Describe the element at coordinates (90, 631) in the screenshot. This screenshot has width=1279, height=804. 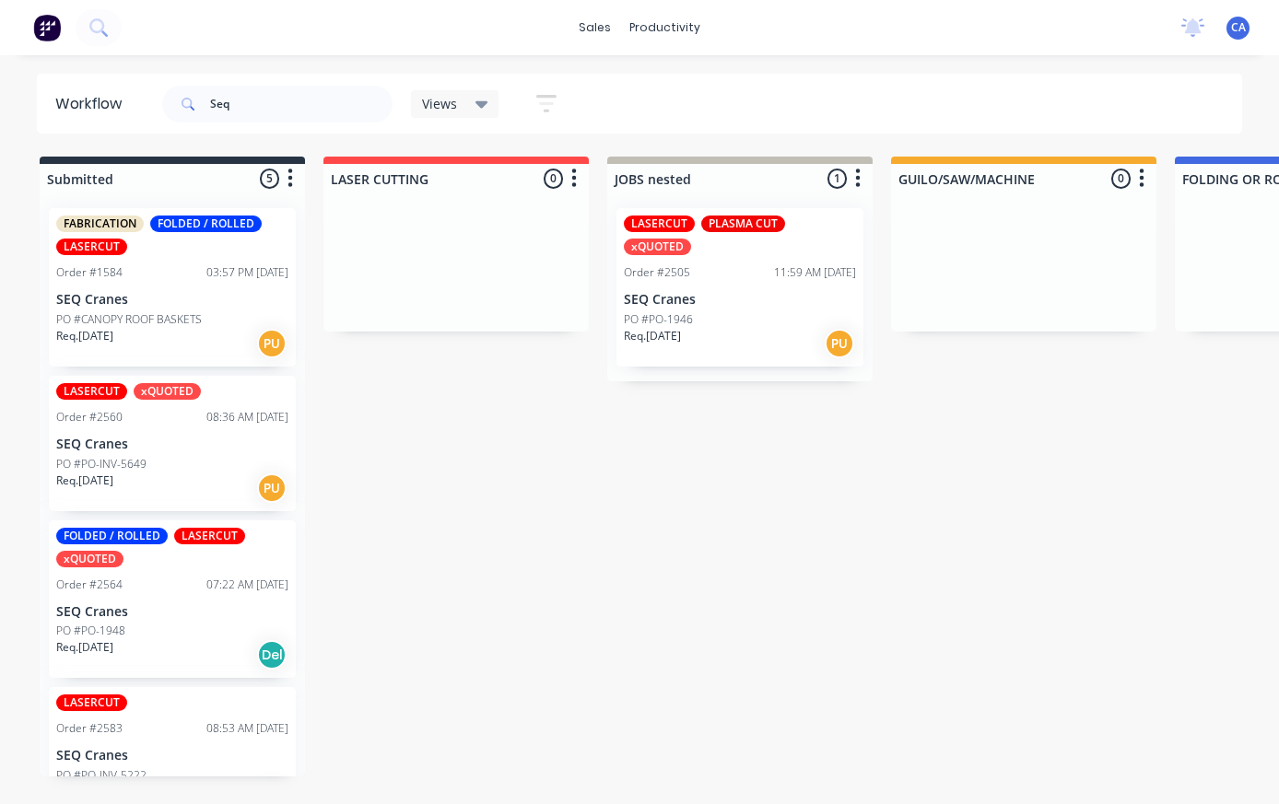
I see `p: PO #PO-1948` at that location.